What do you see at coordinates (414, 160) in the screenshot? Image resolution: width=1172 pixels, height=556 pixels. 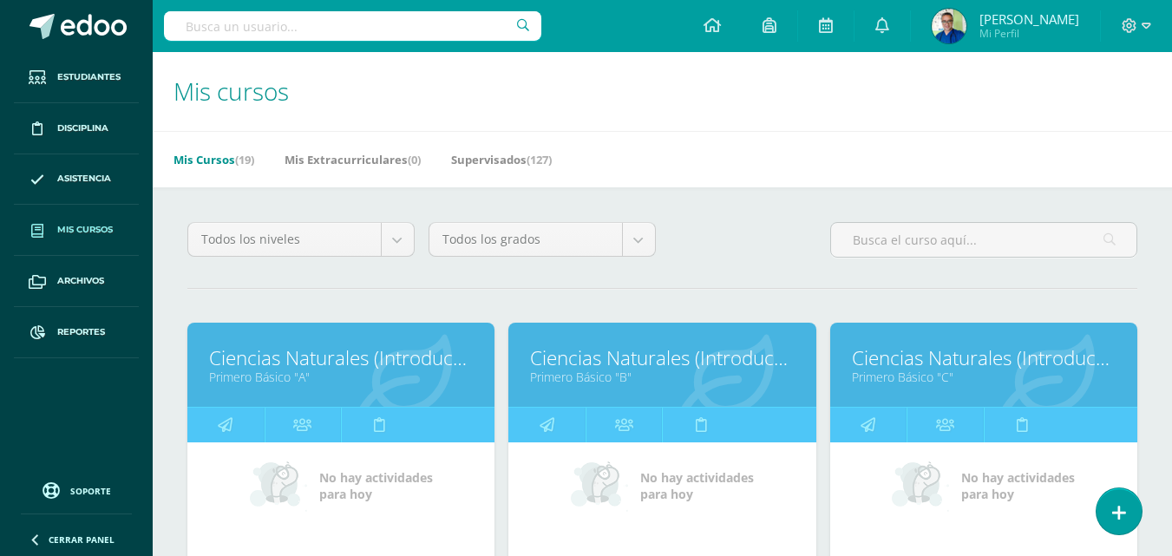 I see `span: (0)` at bounding box center [414, 160].